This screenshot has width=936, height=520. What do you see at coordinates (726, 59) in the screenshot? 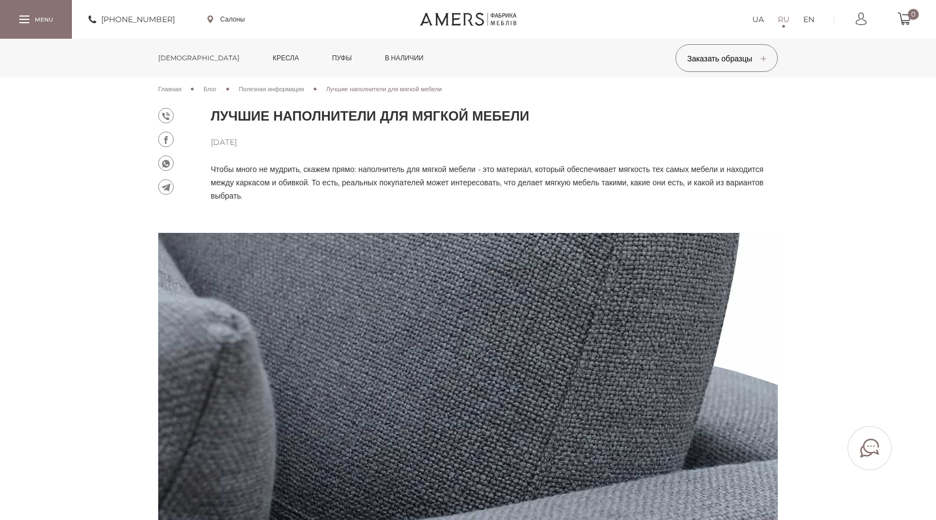
I see `span: Заказать образцы` at bounding box center [726, 59].